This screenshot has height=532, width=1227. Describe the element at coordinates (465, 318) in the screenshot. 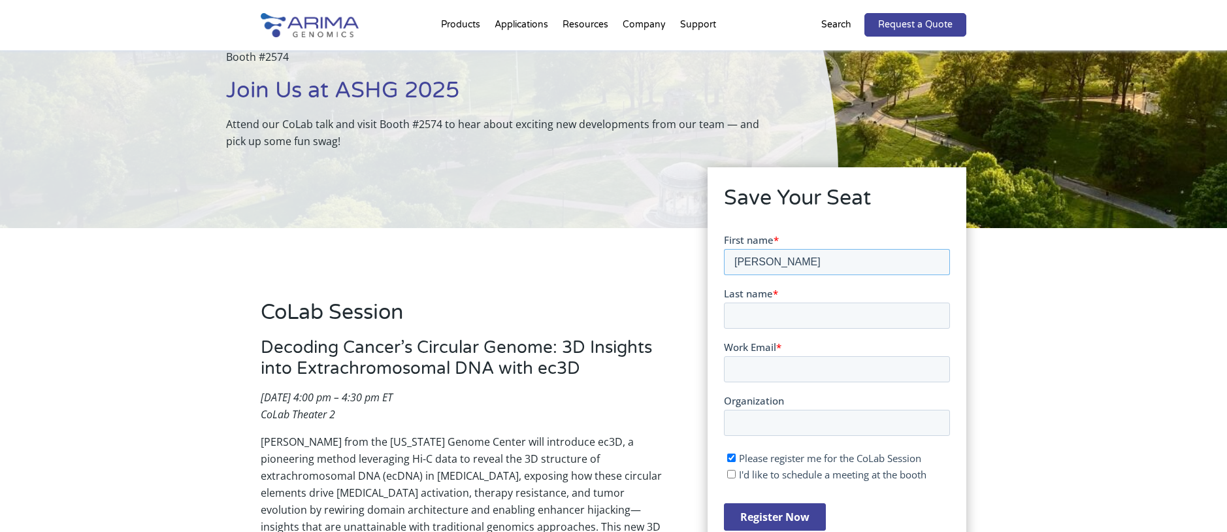

I see `h2: CoLab Session` at that location.